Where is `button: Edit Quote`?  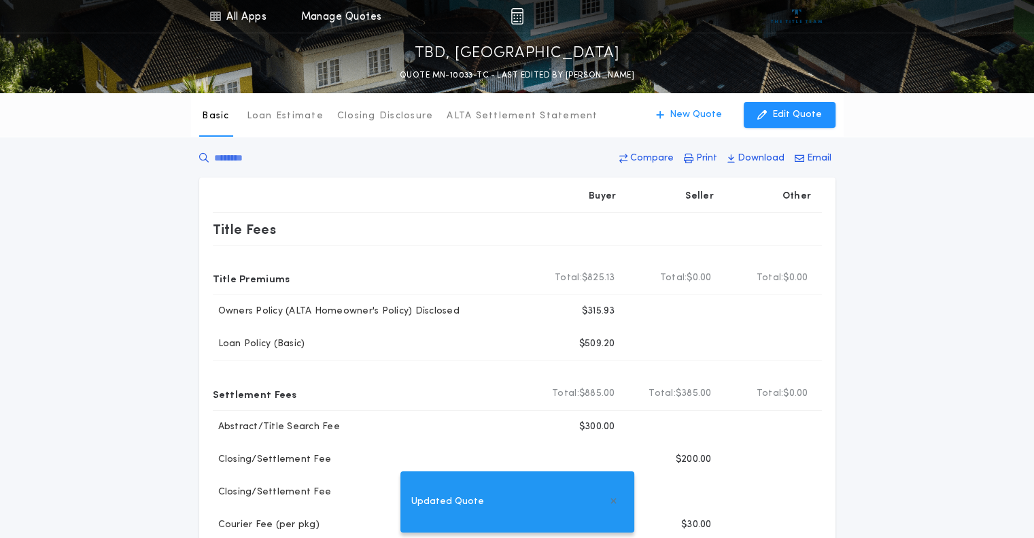
button: Edit Quote is located at coordinates (789, 115).